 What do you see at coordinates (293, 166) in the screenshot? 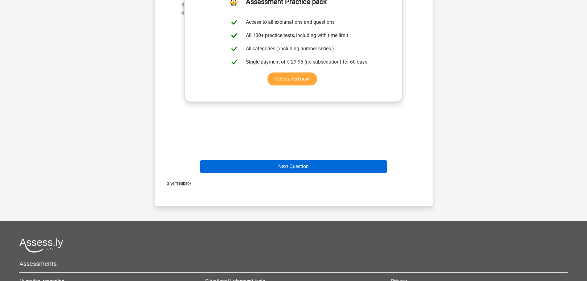
I see `button: Next Question` at bounding box center [293, 166].